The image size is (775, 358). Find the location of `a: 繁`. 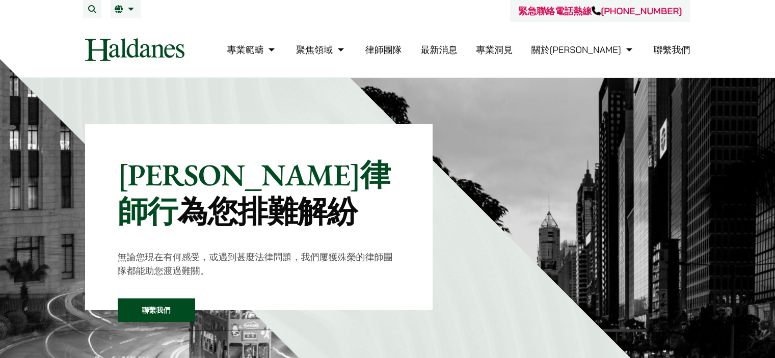

a: 繁 is located at coordinates (125, 9).